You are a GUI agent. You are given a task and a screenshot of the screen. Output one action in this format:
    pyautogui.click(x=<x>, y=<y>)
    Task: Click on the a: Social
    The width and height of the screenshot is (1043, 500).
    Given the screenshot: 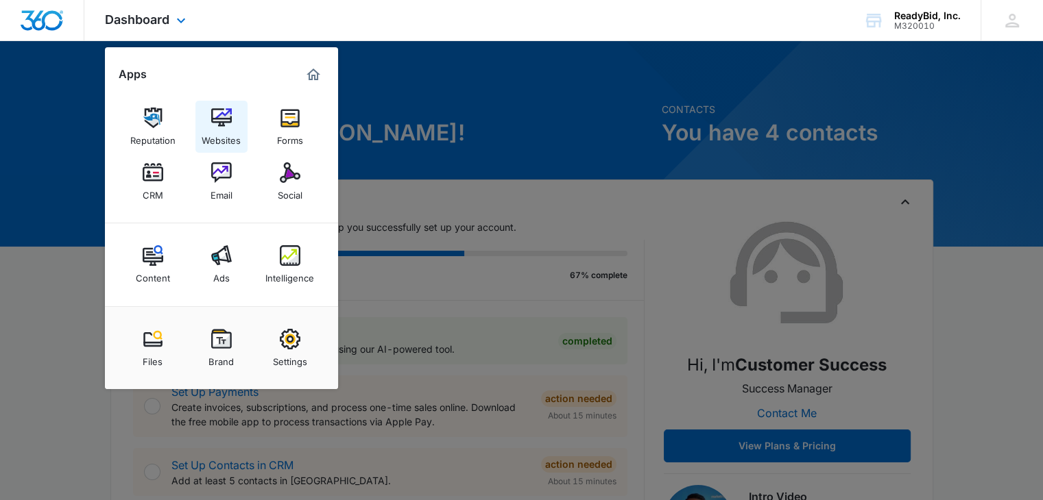 What is the action you would take?
    pyautogui.click(x=290, y=182)
    